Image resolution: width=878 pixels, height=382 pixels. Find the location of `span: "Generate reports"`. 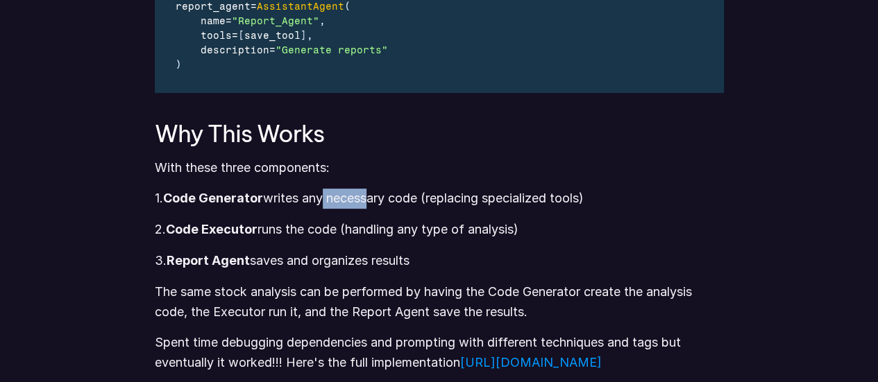

span: "Generate reports" is located at coordinates (332, 50).